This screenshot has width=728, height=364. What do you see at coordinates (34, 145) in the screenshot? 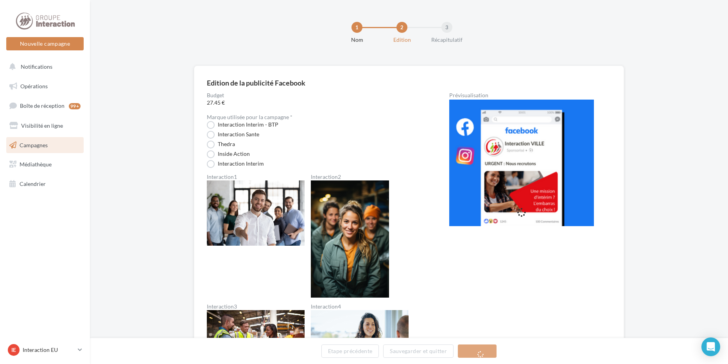
I see `span: Campagnes` at bounding box center [34, 145].